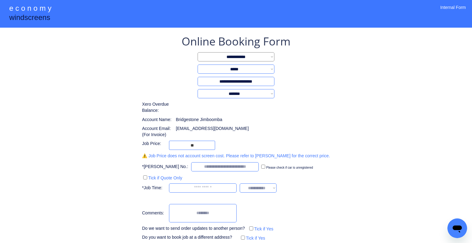 This screenshot has height=243, width=472. Describe the element at coordinates (154, 188) in the screenshot. I see `div: *Job Time:` at that location.